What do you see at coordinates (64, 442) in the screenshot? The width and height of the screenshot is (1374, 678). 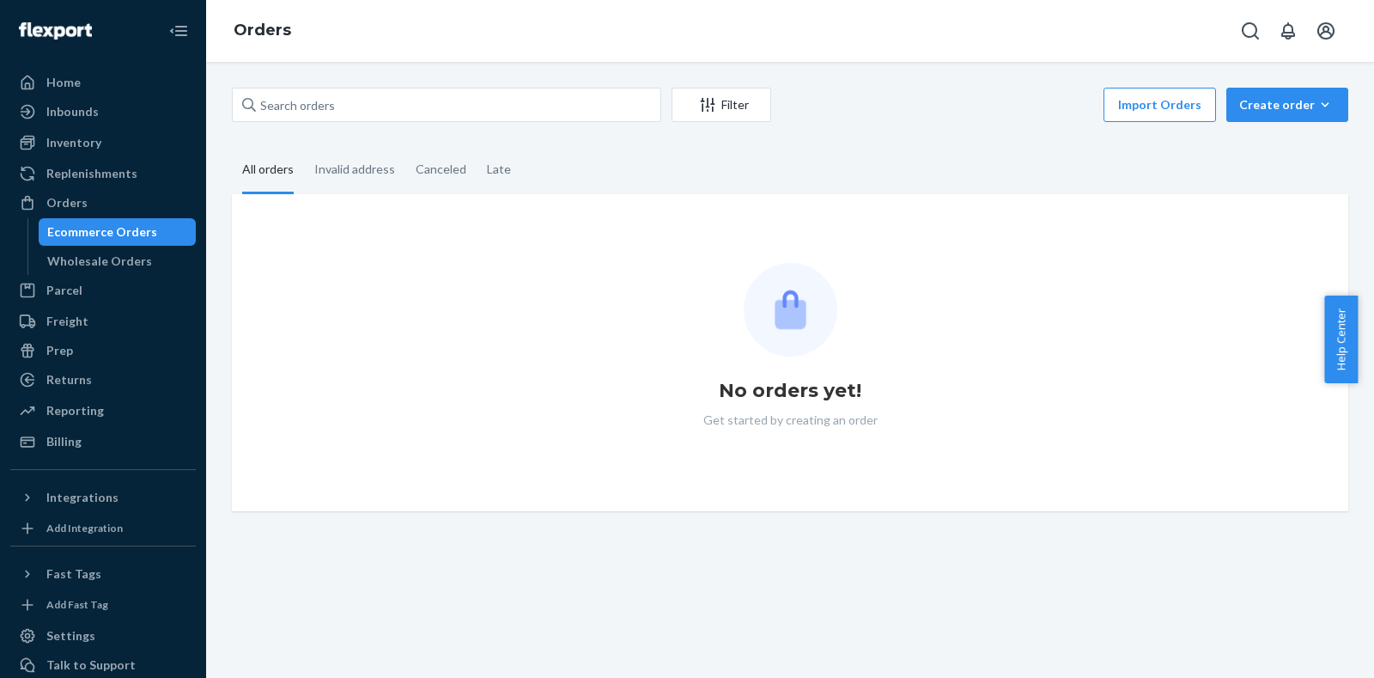 I see `div: Billing` at bounding box center [64, 442].